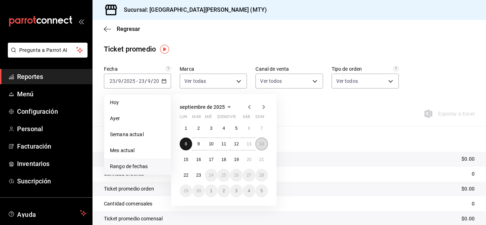 This screenshot has height=225, width=486. I want to click on abbr: 14 de septiembre de 2025, so click(261, 144).